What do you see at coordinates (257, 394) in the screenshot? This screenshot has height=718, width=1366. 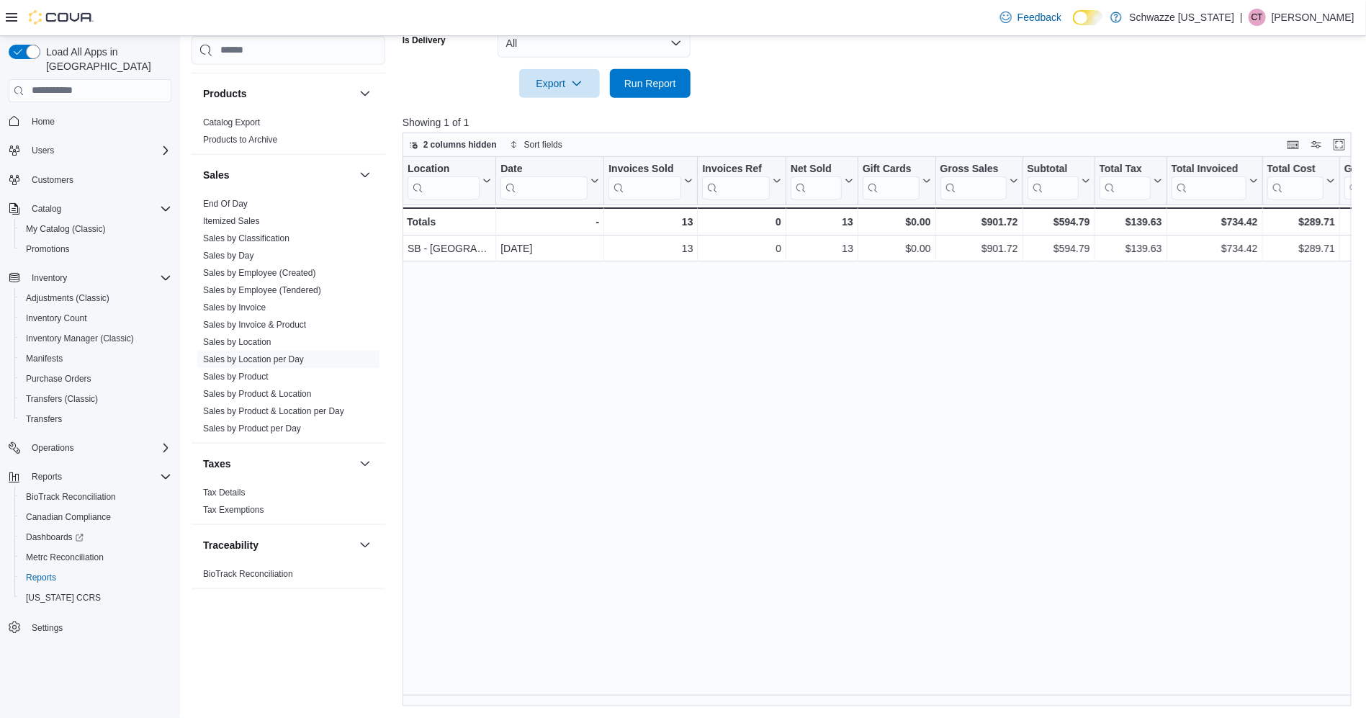 I see `span: Sales by Product & Location` at bounding box center [257, 394].